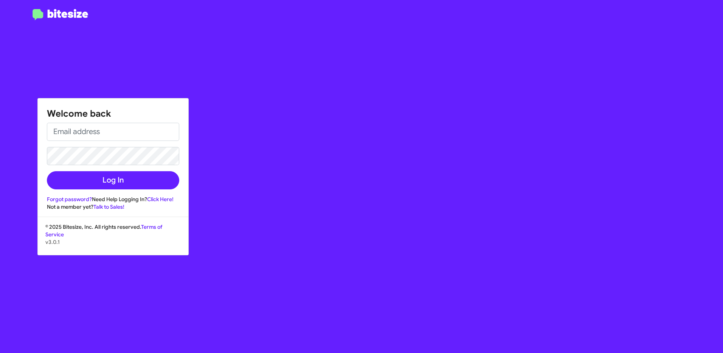 The width and height of the screenshot is (723, 353). What do you see at coordinates (113, 207) in the screenshot?
I see `div: Not a member yet?` at bounding box center [113, 207].